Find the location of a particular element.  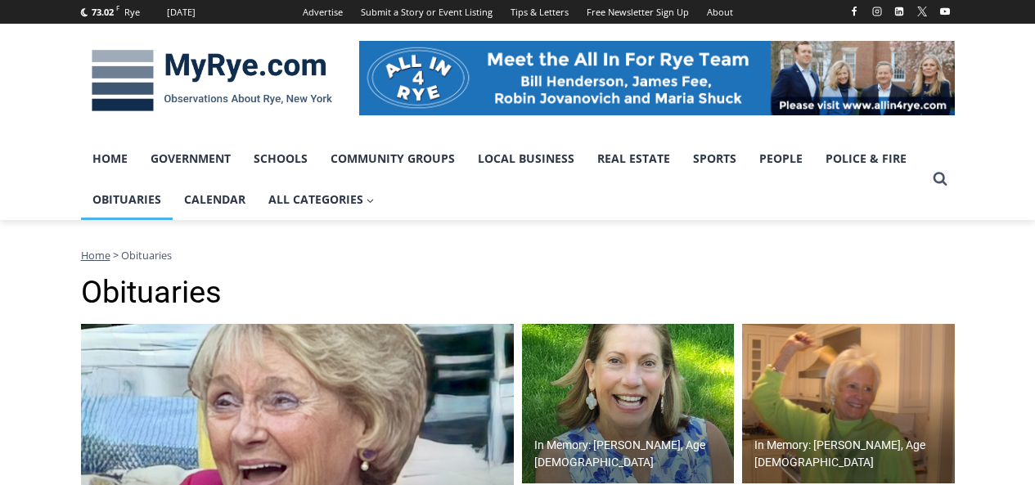

img: MyRye.com is located at coordinates (212, 81).